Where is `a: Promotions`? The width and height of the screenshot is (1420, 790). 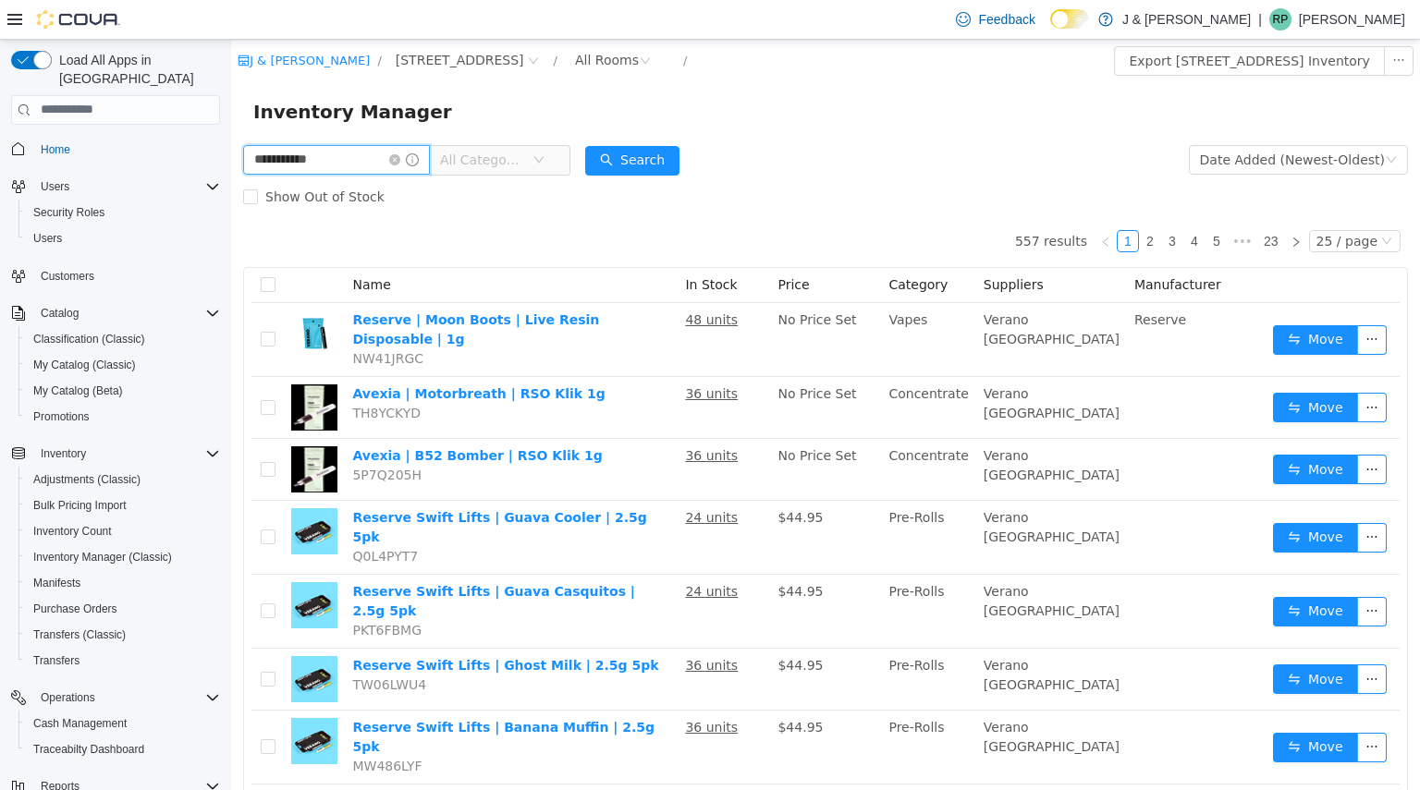 a: Promotions is located at coordinates (61, 417).